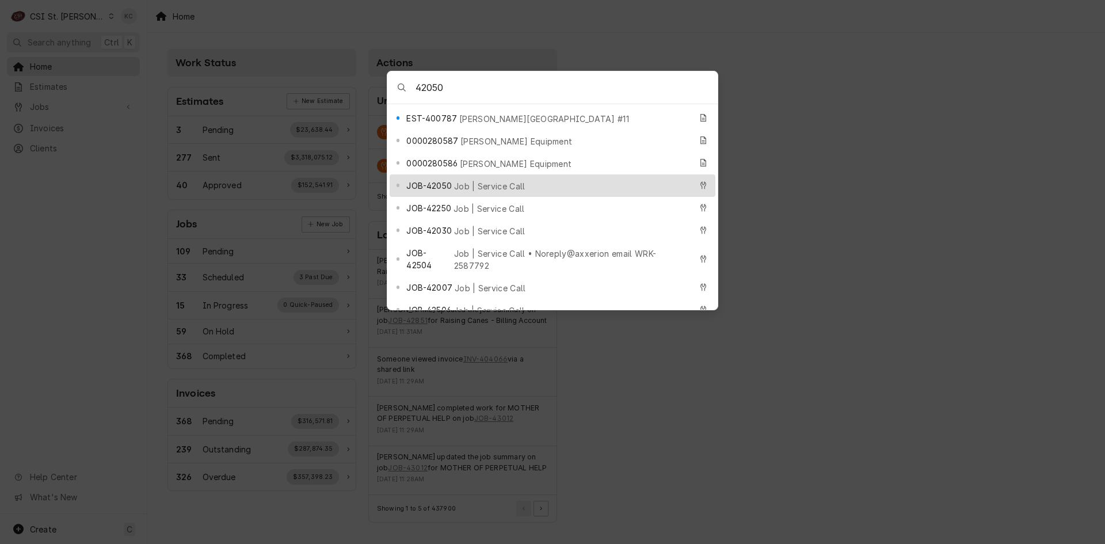  Describe the element at coordinates (431, 118) in the screenshot. I see `span: EST-400787` at that location.